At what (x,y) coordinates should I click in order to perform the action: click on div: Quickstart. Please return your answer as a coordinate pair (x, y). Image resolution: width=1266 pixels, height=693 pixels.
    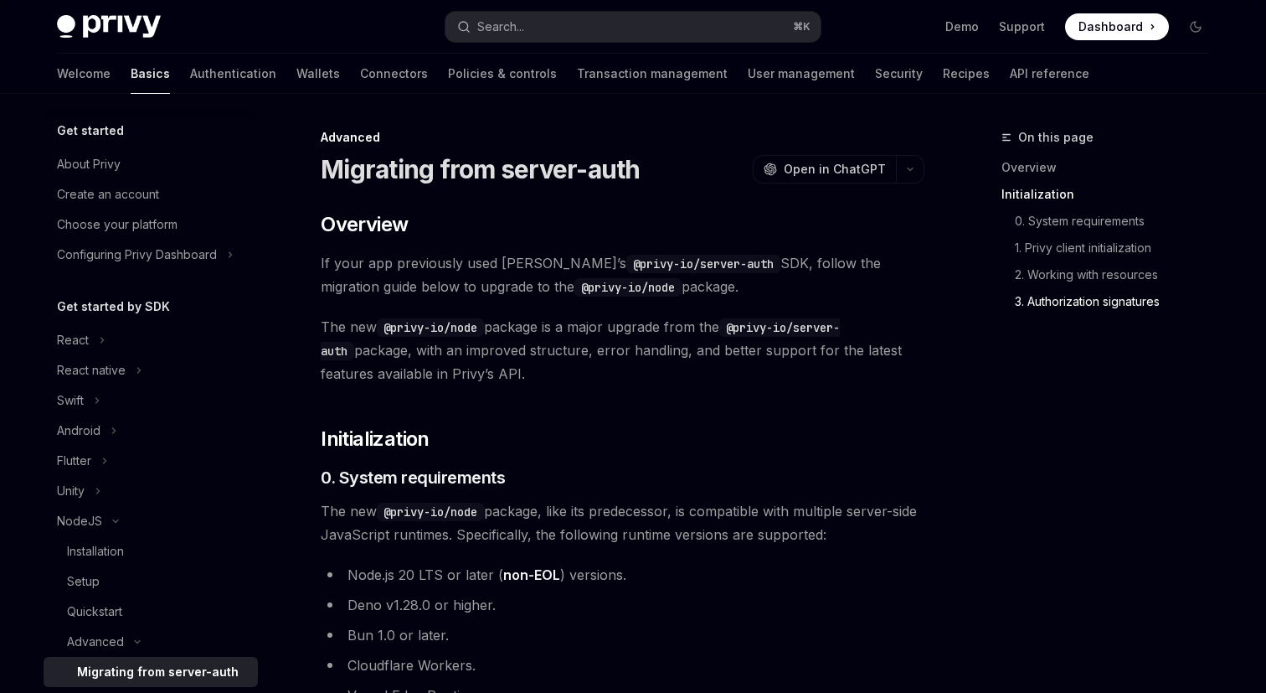
    Looking at the image, I should click on (95, 611).